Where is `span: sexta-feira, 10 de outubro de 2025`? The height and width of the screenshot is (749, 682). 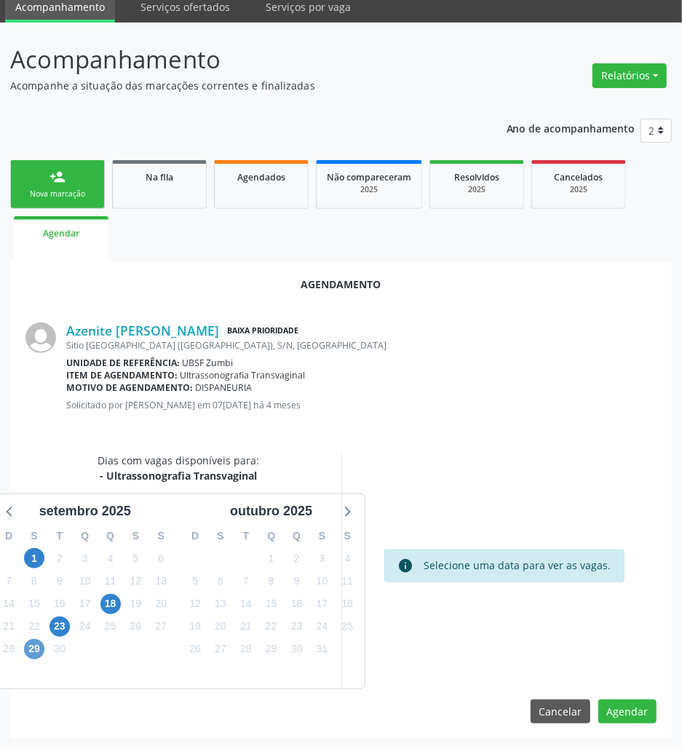 span: sexta-feira, 10 de outubro de 2025 is located at coordinates (322, 581).